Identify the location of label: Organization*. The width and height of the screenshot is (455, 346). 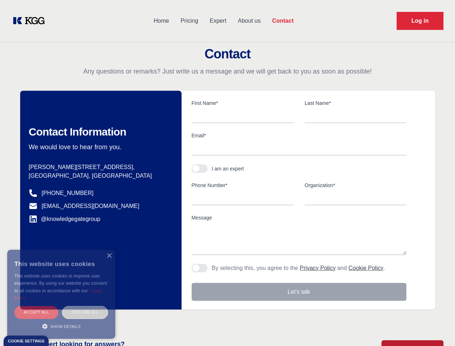
(356, 185).